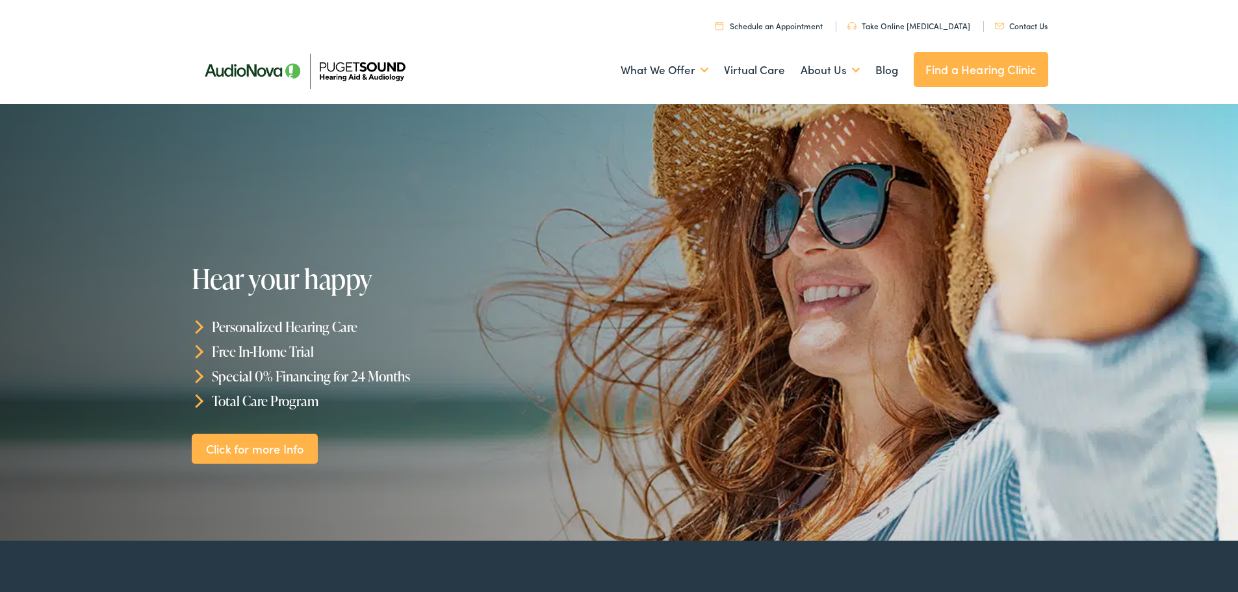 Image resolution: width=1238 pixels, height=592 pixels. I want to click on a: About Us, so click(830, 70).